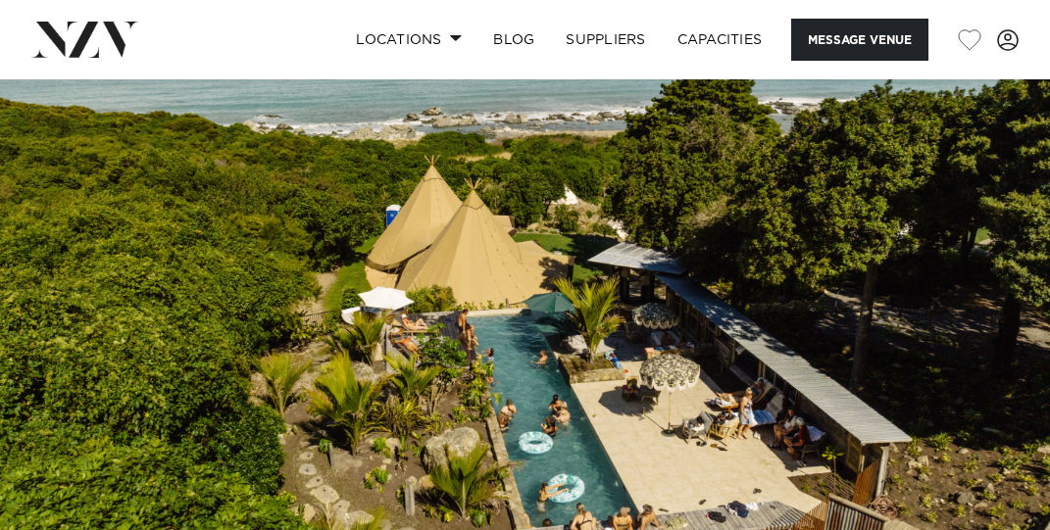  Describe the element at coordinates (84, 39) in the screenshot. I see `img: nzv-logo.png` at that location.